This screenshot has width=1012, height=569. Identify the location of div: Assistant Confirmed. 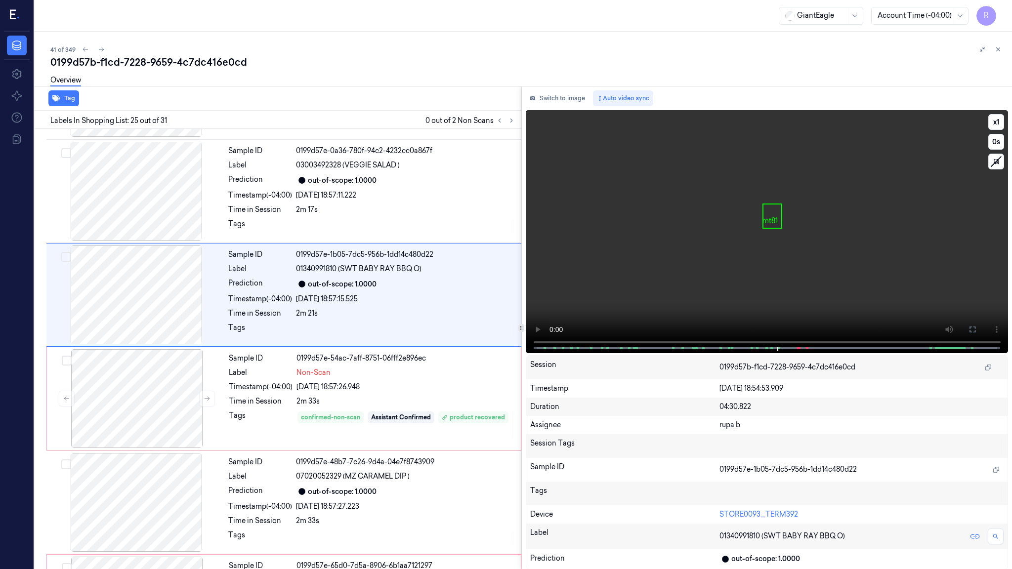
(401, 418).